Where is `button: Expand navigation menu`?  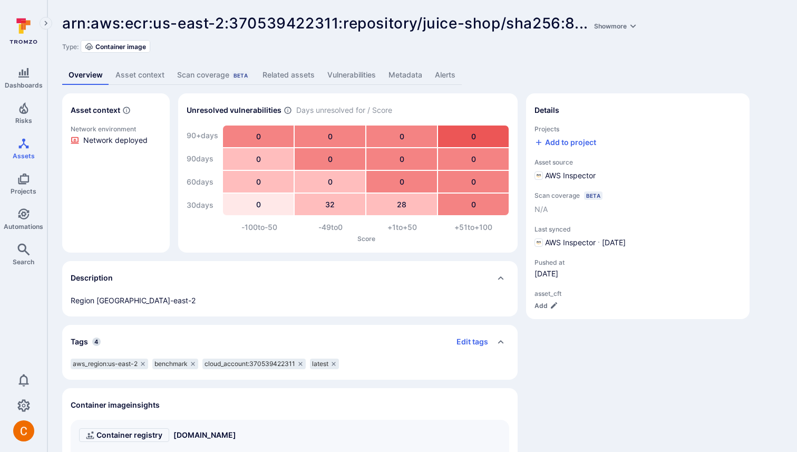 button: Expand navigation menu is located at coordinates (46, 23).